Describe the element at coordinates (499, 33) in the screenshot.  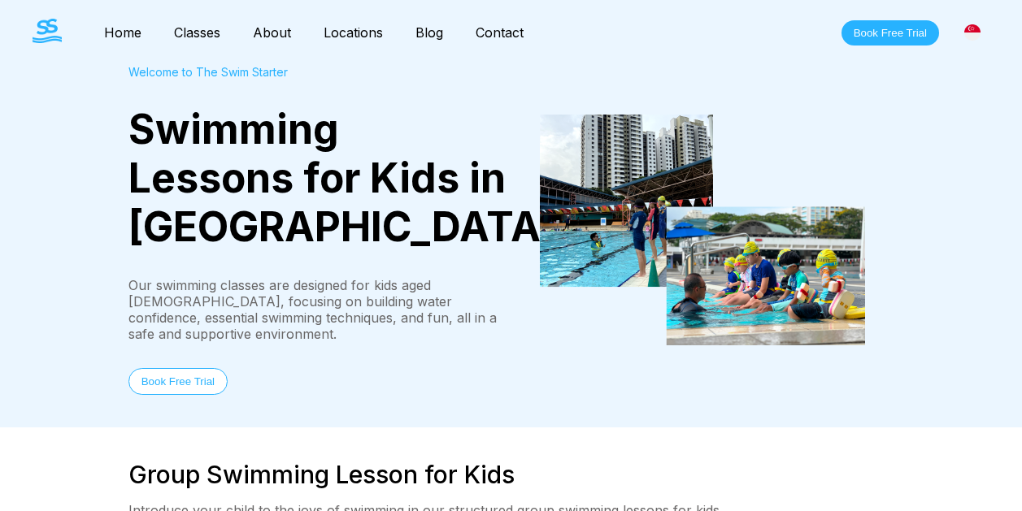
I see `a: Contact` at that location.